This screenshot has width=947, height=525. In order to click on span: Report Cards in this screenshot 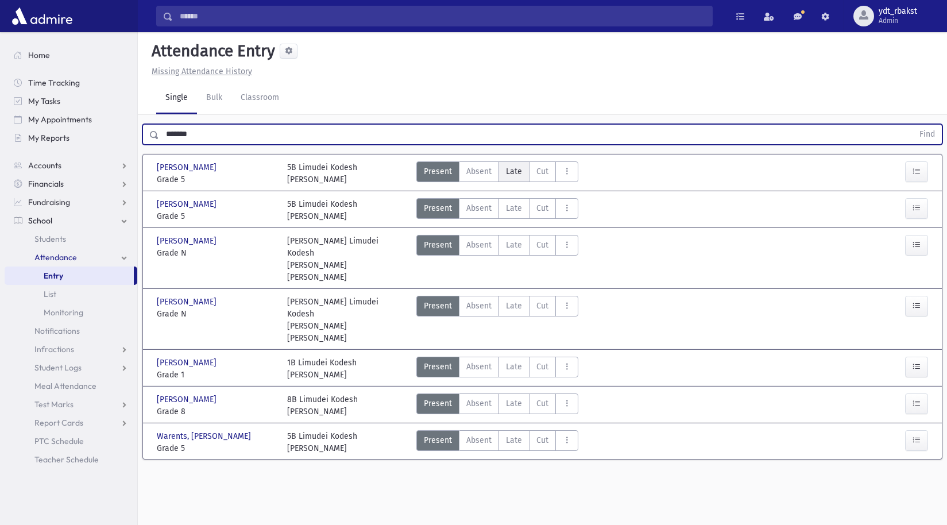, I will do `click(59, 423)`.